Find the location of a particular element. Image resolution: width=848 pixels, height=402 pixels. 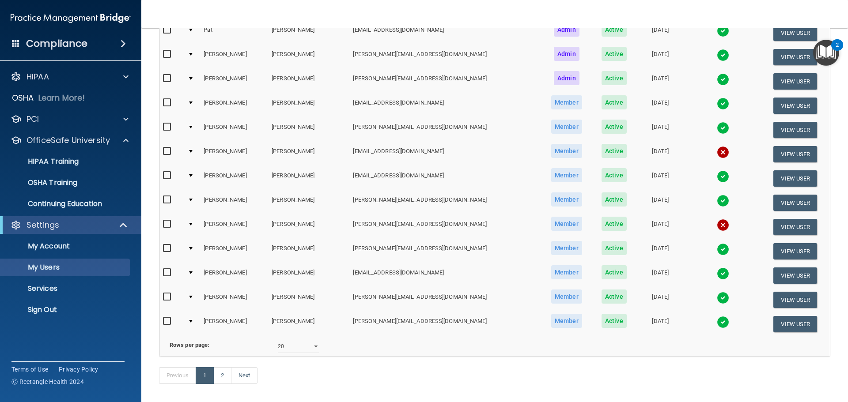

h4: Compliance is located at coordinates (57, 44).